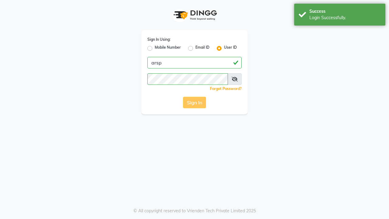 The width and height of the screenshot is (389, 219). What do you see at coordinates (345, 18) in the screenshot?
I see `div: Login Successfully.` at bounding box center [345, 18].